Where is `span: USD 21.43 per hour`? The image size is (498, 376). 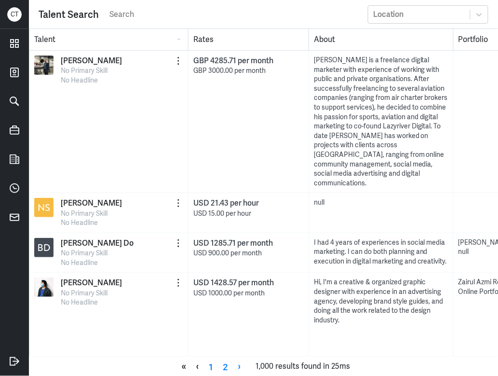 span: USD 21.43 per hour is located at coordinates (226, 203).